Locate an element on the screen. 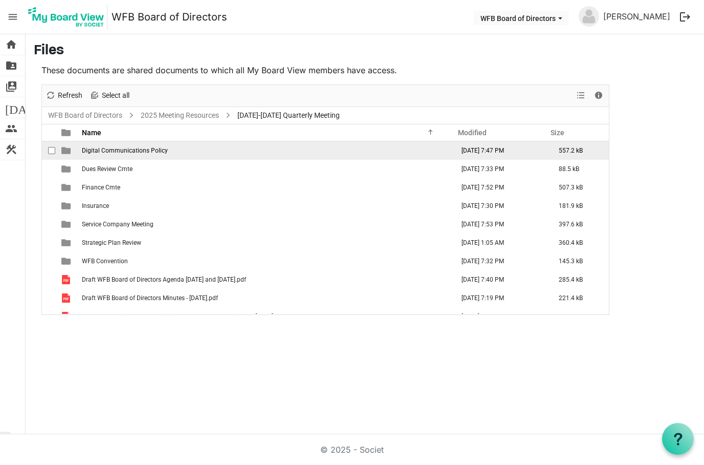 The height and width of the screenshot is (465, 704). span: folder_shared is located at coordinates (11, 66).